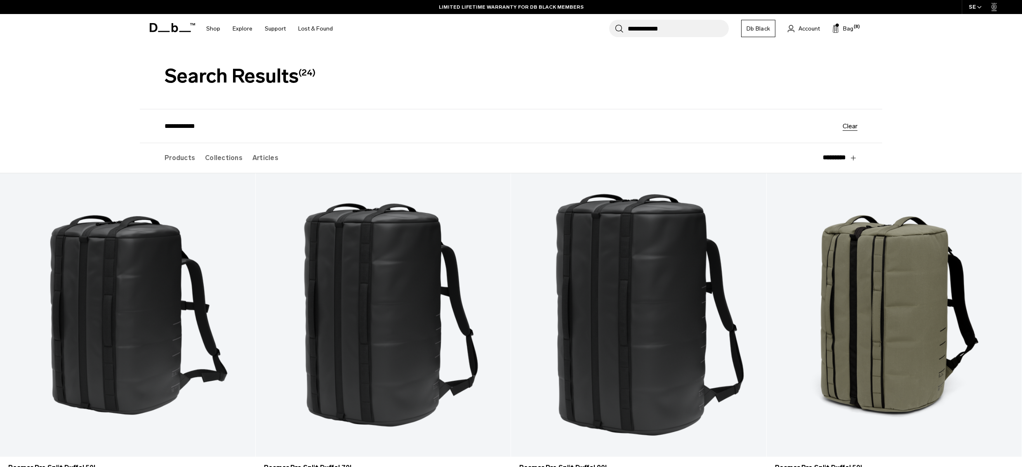 The width and height of the screenshot is (1022, 467). What do you see at coordinates (857, 27) in the screenshot?
I see `span: (8)` at bounding box center [857, 27].